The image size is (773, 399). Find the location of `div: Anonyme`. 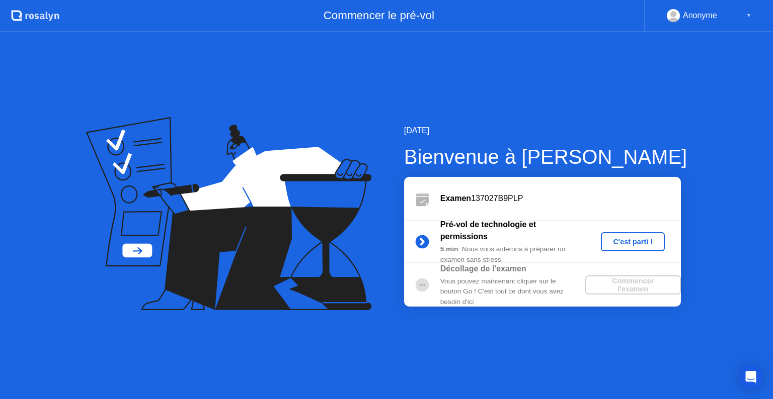

div: Anonyme is located at coordinates (700, 16).